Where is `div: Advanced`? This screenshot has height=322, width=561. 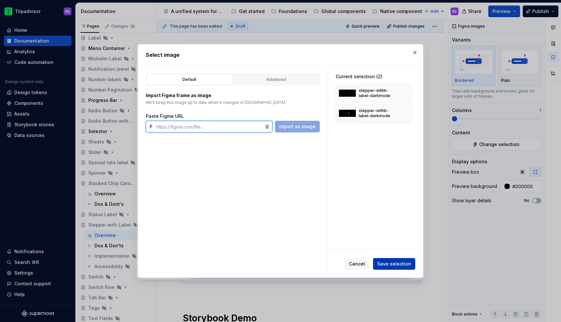 div: Advanced is located at coordinates (276, 80).